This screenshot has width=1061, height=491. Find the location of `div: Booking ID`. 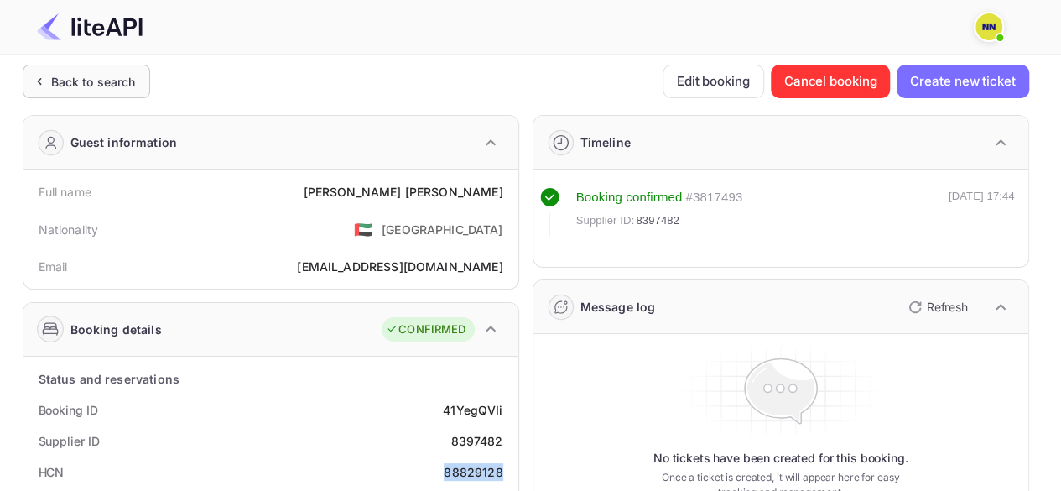

div: Booking ID is located at coordinates (68, 409).